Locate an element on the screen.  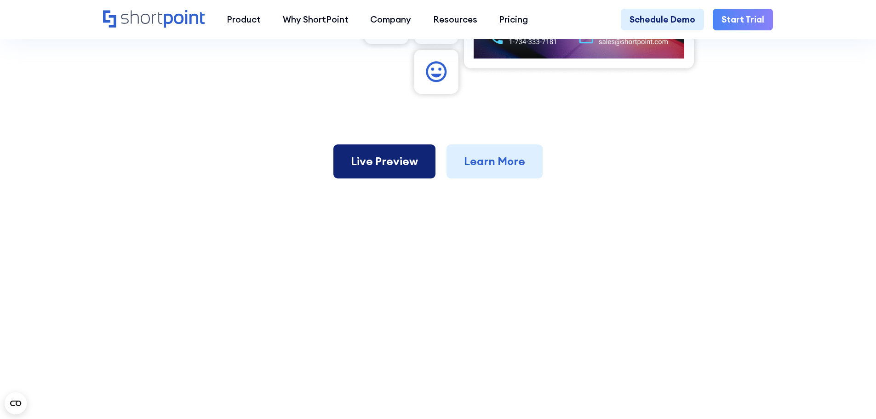
a: Product is located at coordinates (244, 20).